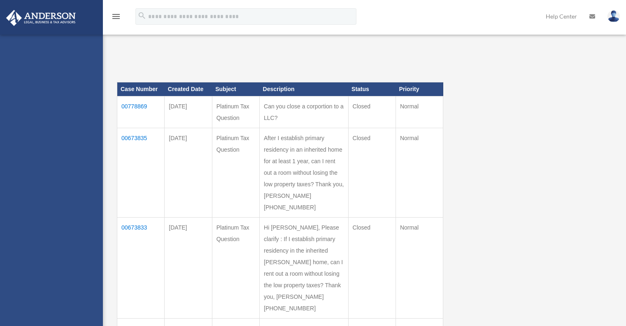 This screenshot has width=626, height=326. What do you see at coordinates (372, 89) in the screenshot?
I see `th: Status` at bounding box center [372, 89].